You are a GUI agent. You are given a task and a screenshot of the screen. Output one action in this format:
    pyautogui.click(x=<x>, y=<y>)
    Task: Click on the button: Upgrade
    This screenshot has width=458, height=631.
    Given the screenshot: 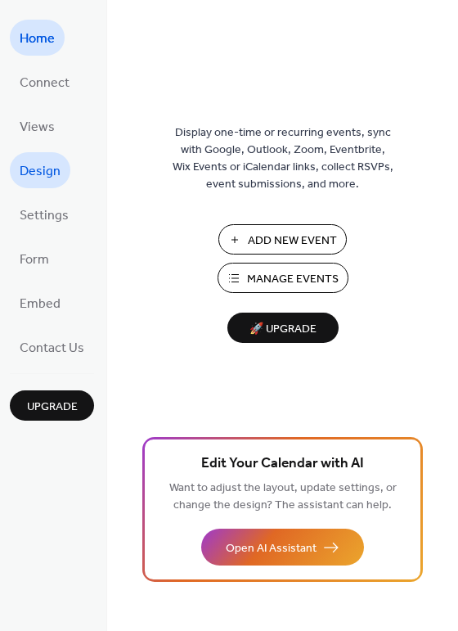 What is the action you would take?
    pyautogui.click(x=52, y=405)
    